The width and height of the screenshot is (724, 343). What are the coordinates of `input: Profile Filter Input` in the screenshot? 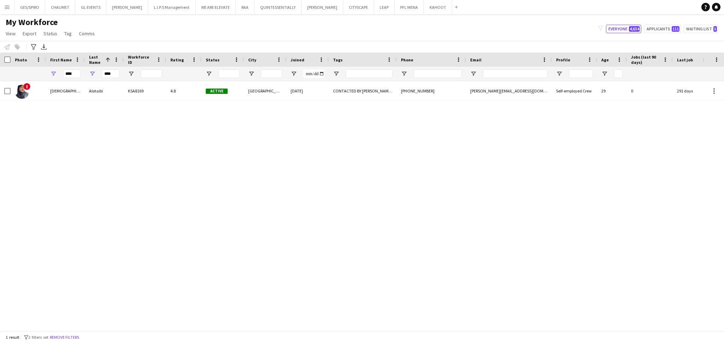 It's located at (581, 74).